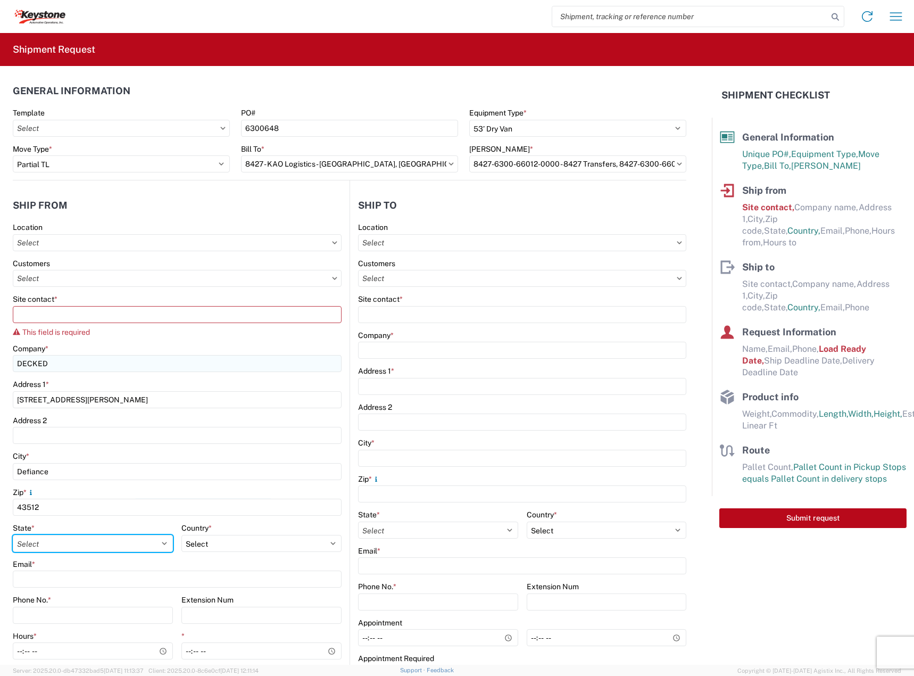  What do you see at coordinates (253, 149) in the screenshot?
I see `label: Bill To` at bounding box center [253, 149].